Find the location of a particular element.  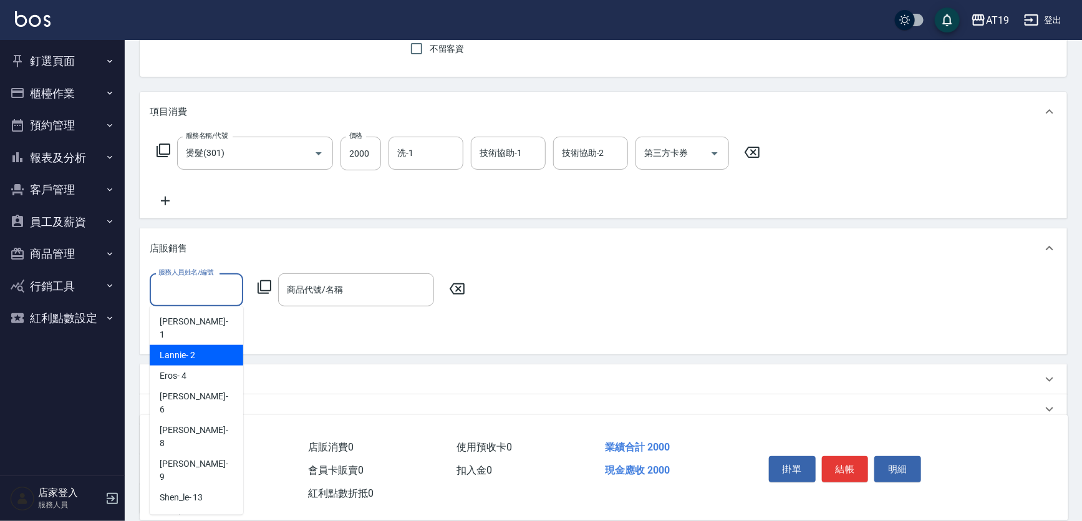

button: 結帳 is located at coordinates (845, 469).